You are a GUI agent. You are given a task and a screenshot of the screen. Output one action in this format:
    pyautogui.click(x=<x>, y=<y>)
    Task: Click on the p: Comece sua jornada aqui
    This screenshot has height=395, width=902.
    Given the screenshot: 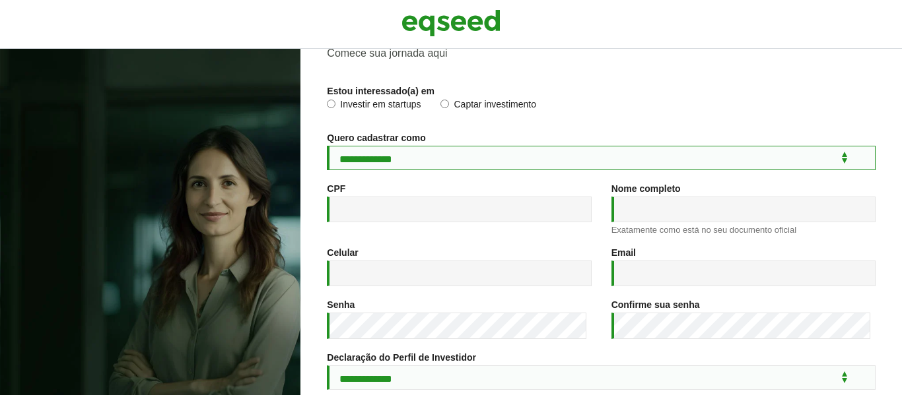 What is the action you would take?
    pyautogui.click(x=601, y=53)
    